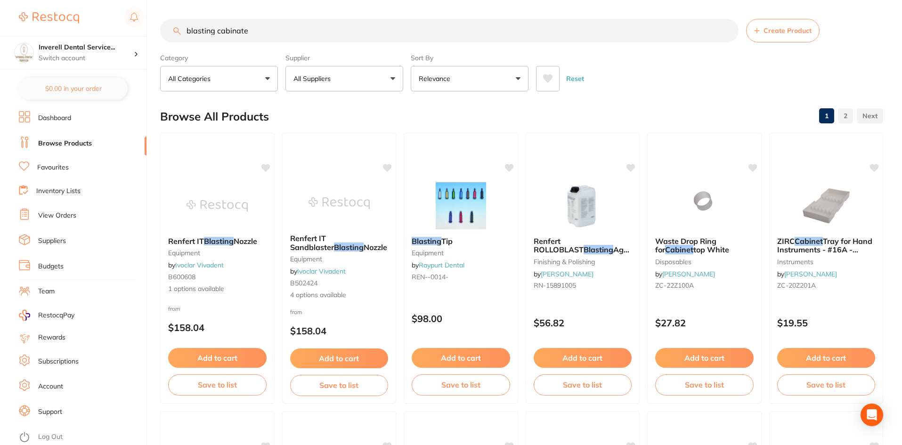 Image resolution: width=902 pixels, height=445 pixels. I want to click on a: Account, so click(50, 387).